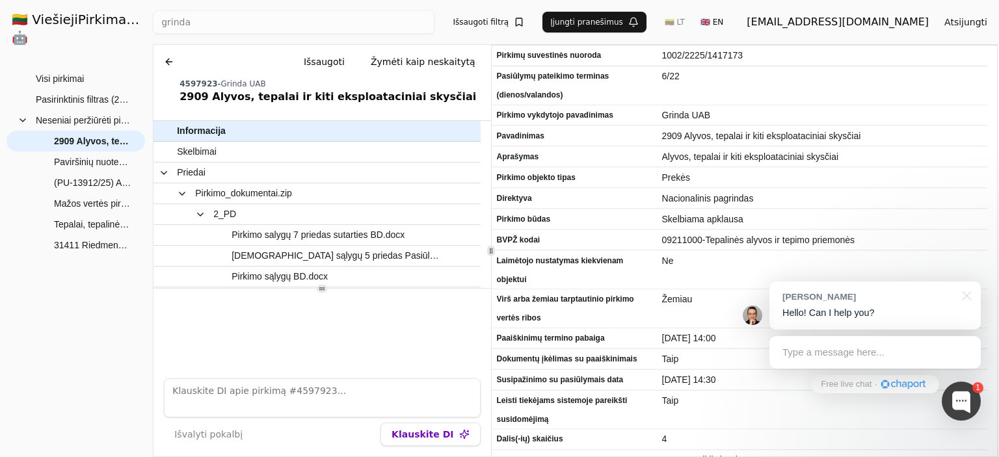  Describe the element at coordinates (423, 62) in the screenshot. I see `button: Žymėti kaip neskaitytą` at that location.